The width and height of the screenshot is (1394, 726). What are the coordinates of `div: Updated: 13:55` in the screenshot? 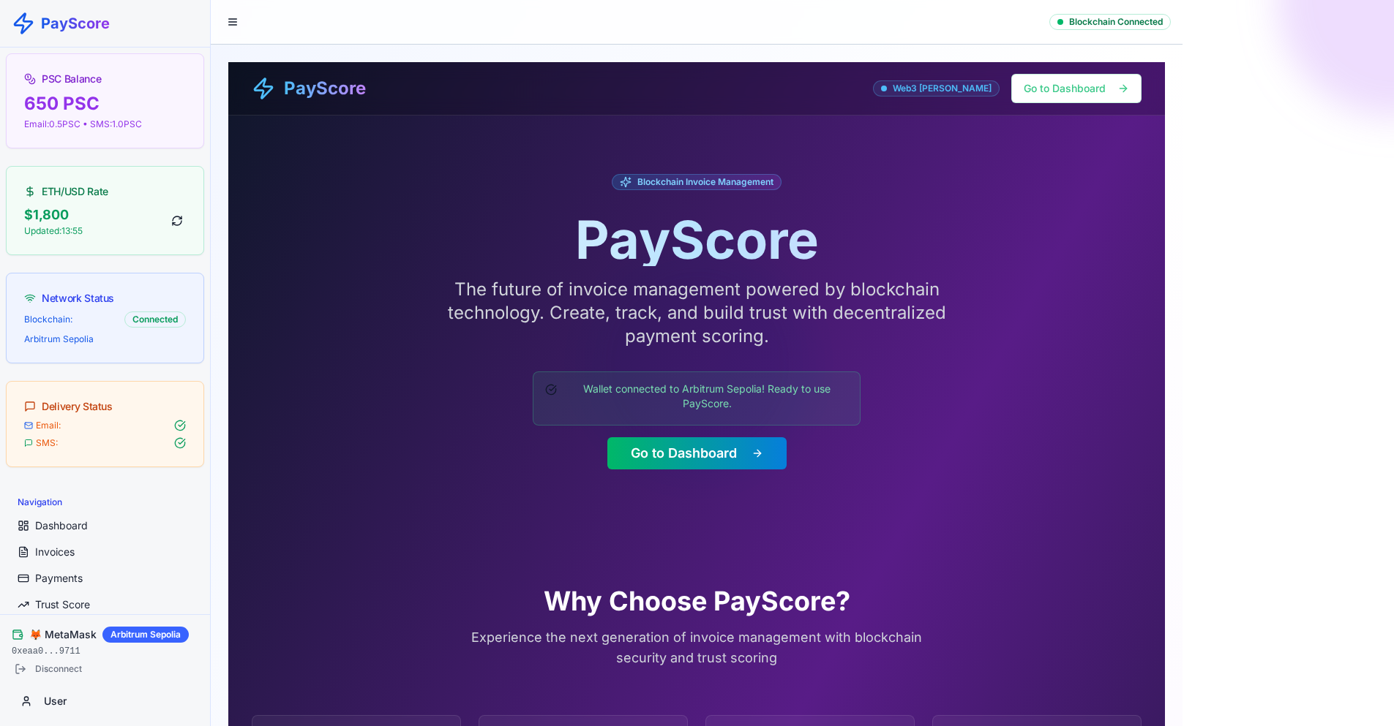 It's located at (53, 231).